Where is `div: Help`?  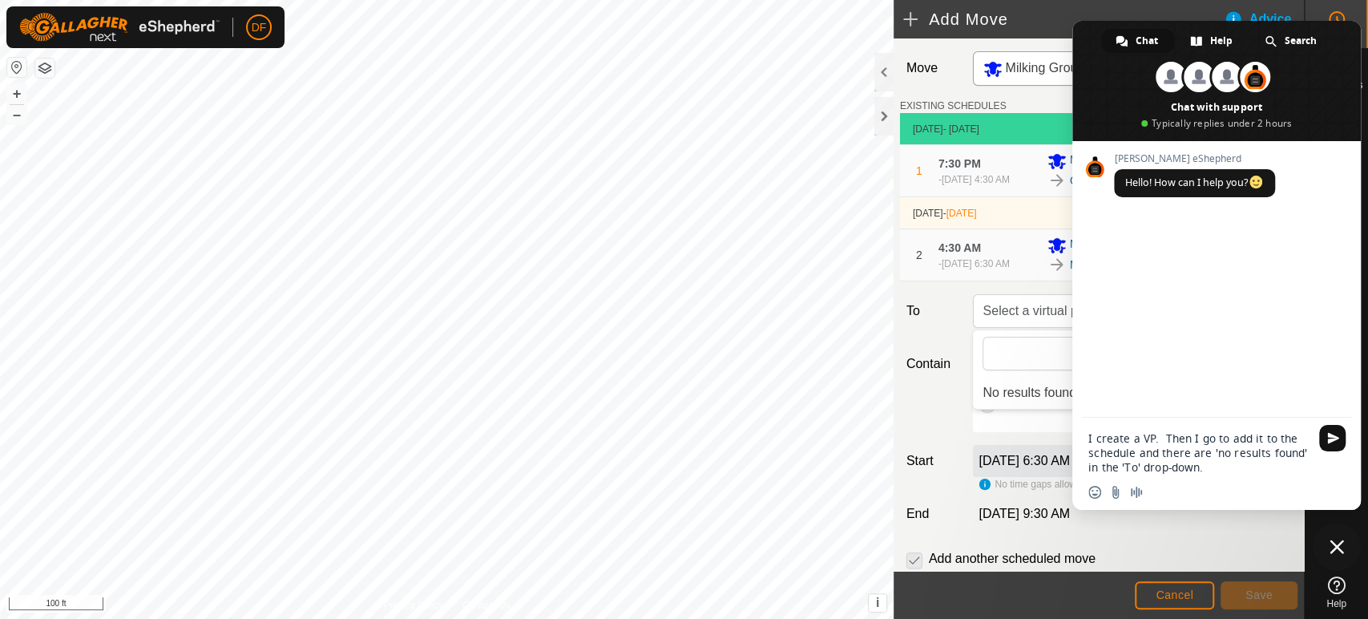 div: Help is located at coordinates (1211, 41).